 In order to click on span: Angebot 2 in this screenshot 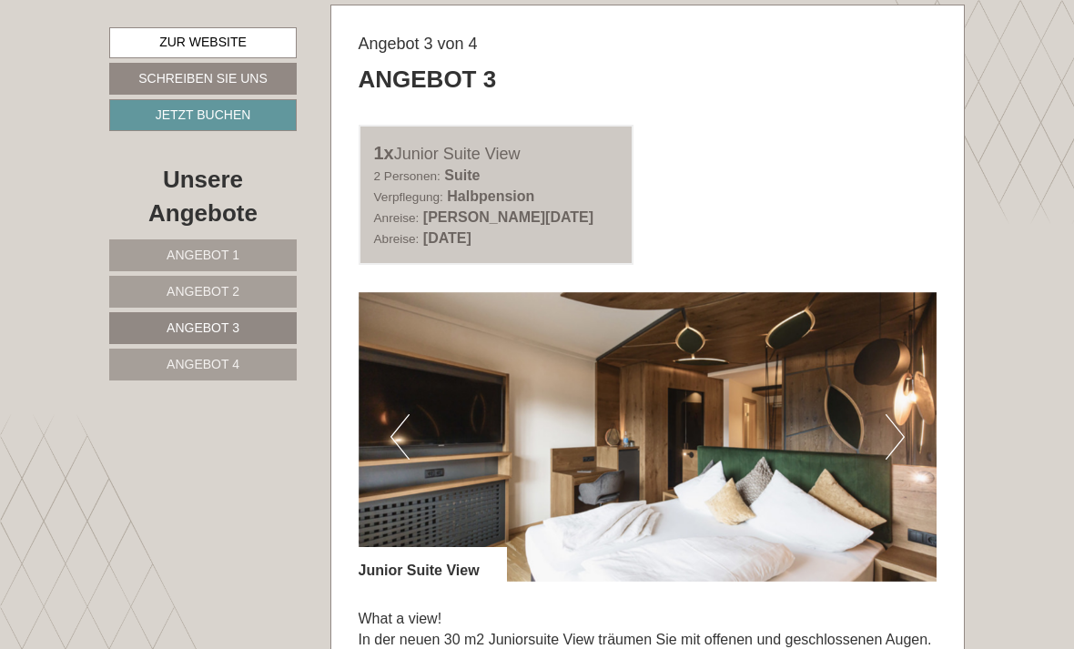, I will do `click(203, 291)`.